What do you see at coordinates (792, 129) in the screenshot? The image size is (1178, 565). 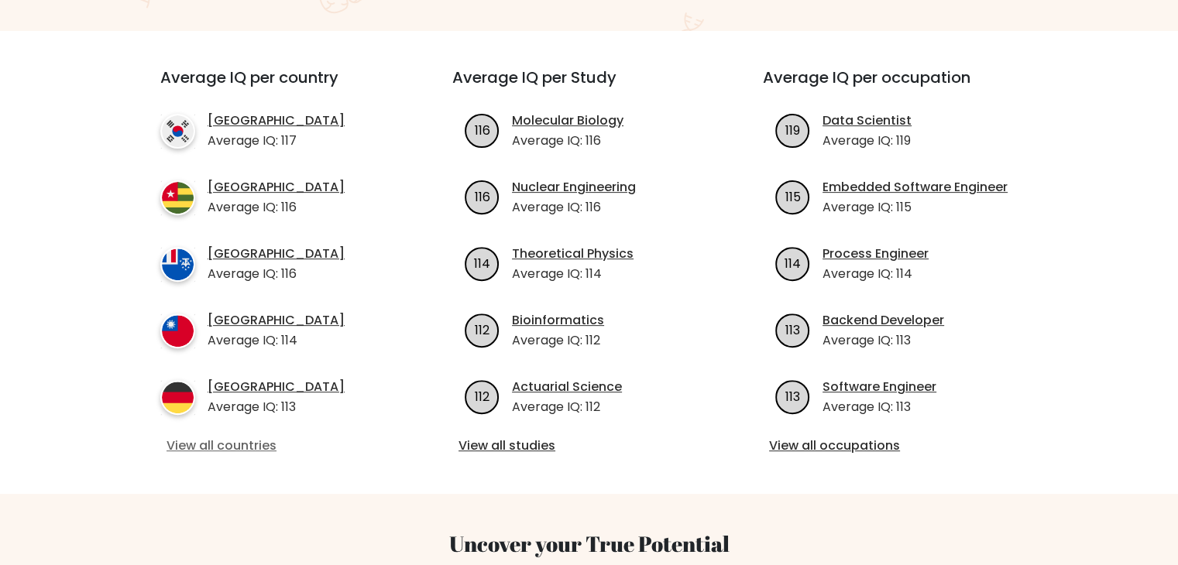 I see `text: 119` at bounding box center [792, 129].